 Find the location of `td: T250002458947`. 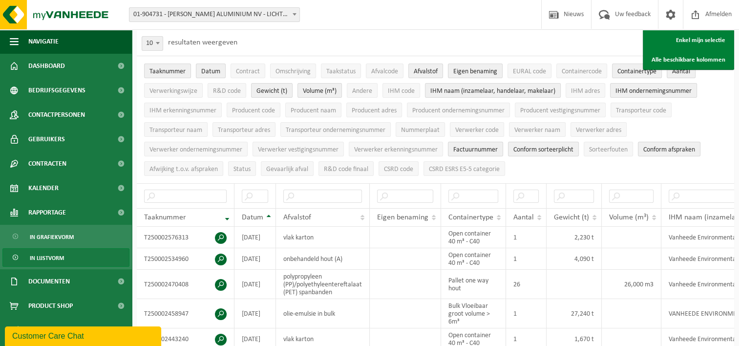

td: T250002458947 is located at coordinates (186, 314).